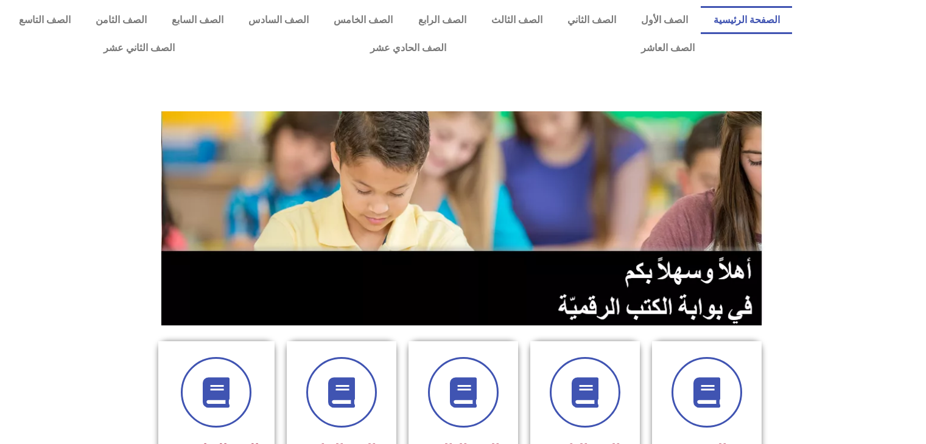 The image size is (926, 444). What do you see at coordinates (591, 20) in the screenshot?
I see `a: الصف الثاني` at bounding box center [591, 20].